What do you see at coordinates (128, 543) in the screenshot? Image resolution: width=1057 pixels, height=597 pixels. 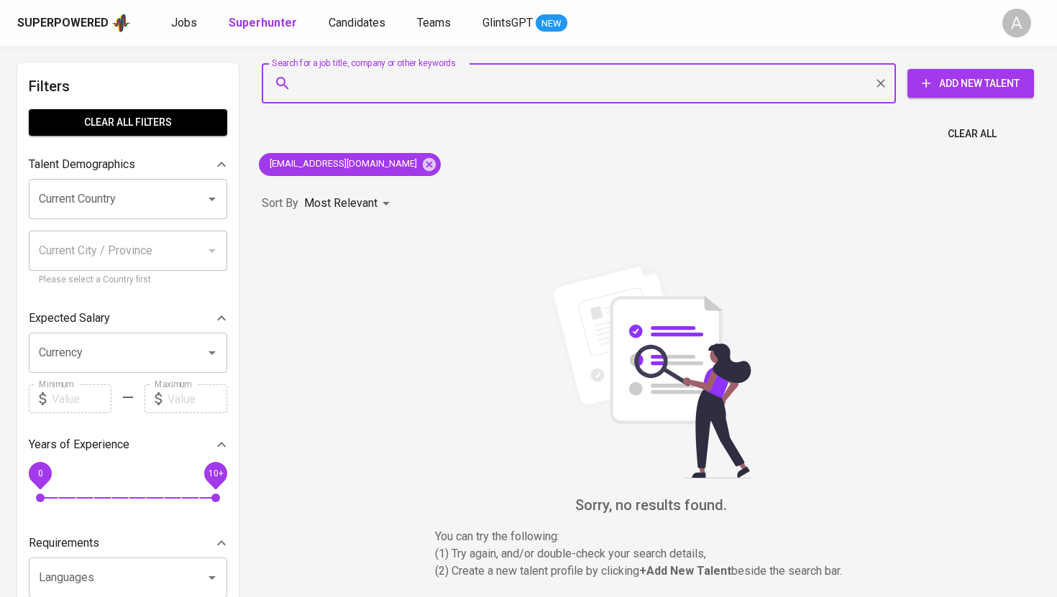 I see `div: Requirements` at bounding box center [128, 543].